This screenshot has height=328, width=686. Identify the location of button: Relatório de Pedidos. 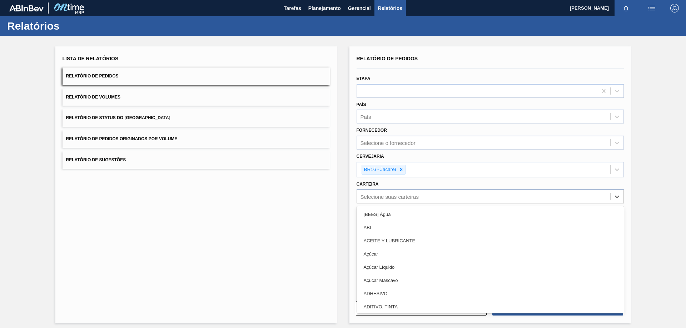
(196, 76).